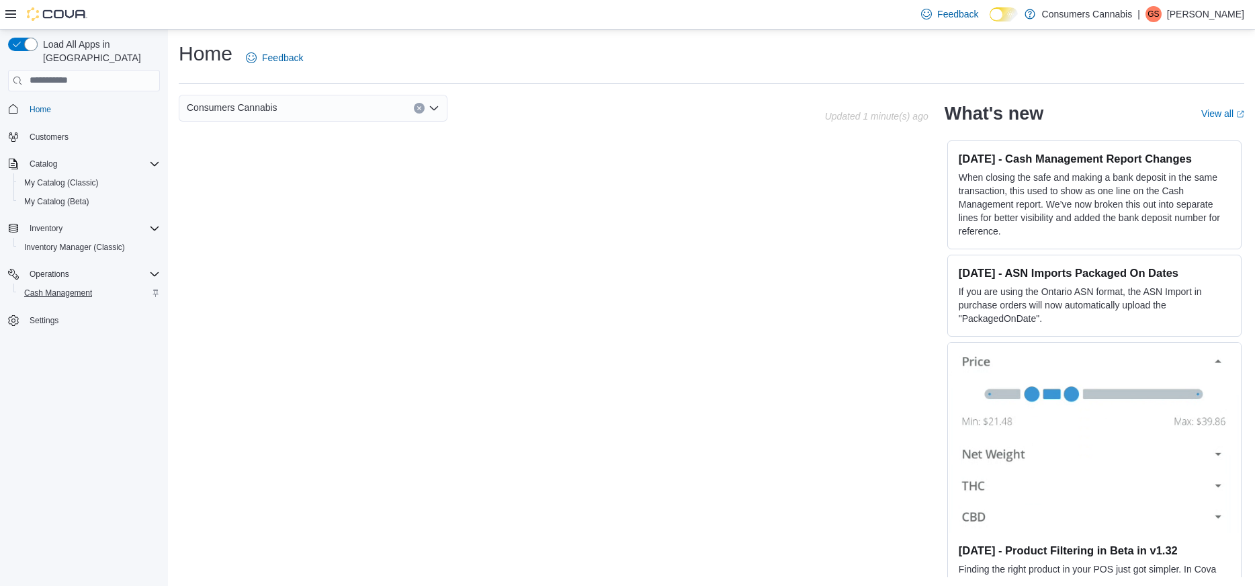 Image resolution: width=1255 pixels, height=586 pixels. I want to click on h1: Home, so click(206, 54).